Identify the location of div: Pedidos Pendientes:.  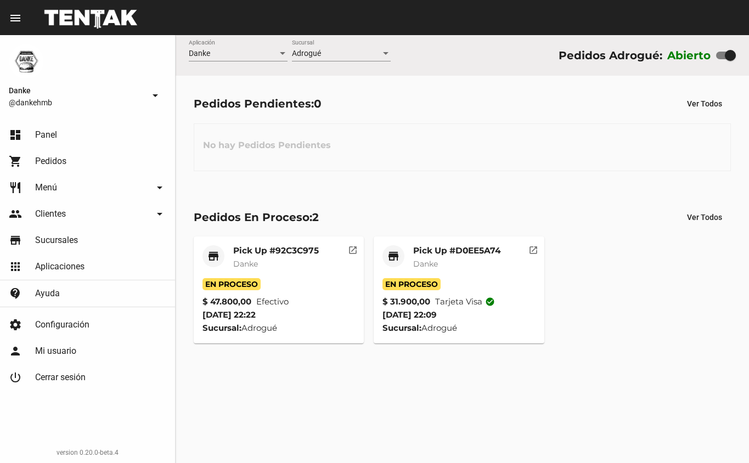
(257, 104).